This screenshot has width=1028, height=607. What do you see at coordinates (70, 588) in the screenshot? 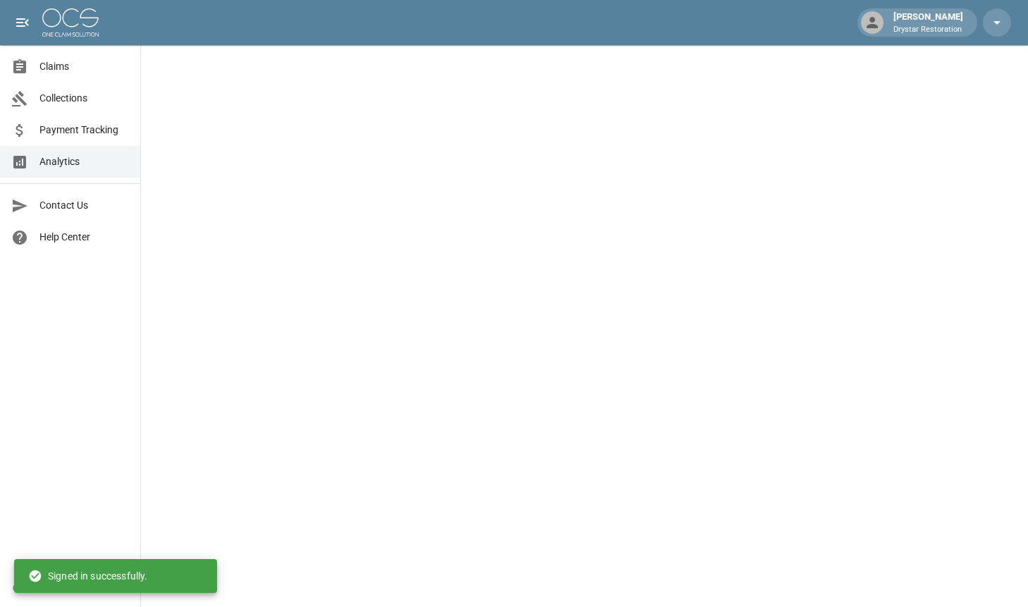
I see `div: © 2025 One Claim Solution` at bounding box center [70, 588].